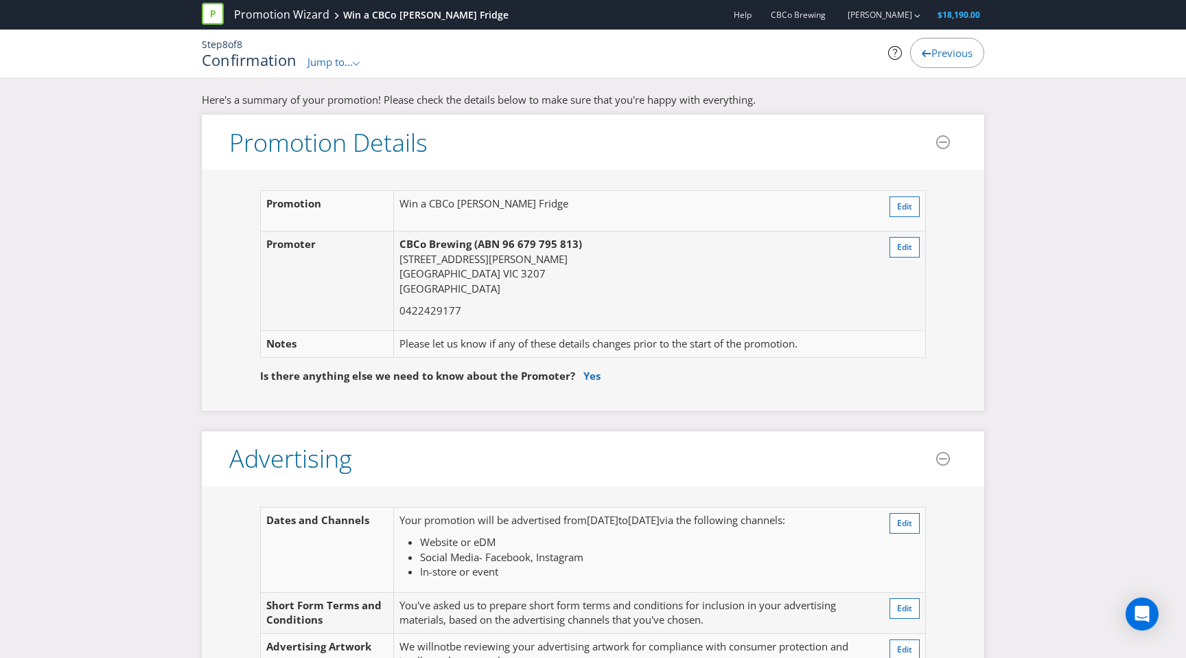 The width and height of the screenshot is (1186, 658). I want to click on span: You've asked us to prepare short form terms and conditions for inclusion in your advertising mate..., so click(618, 612).